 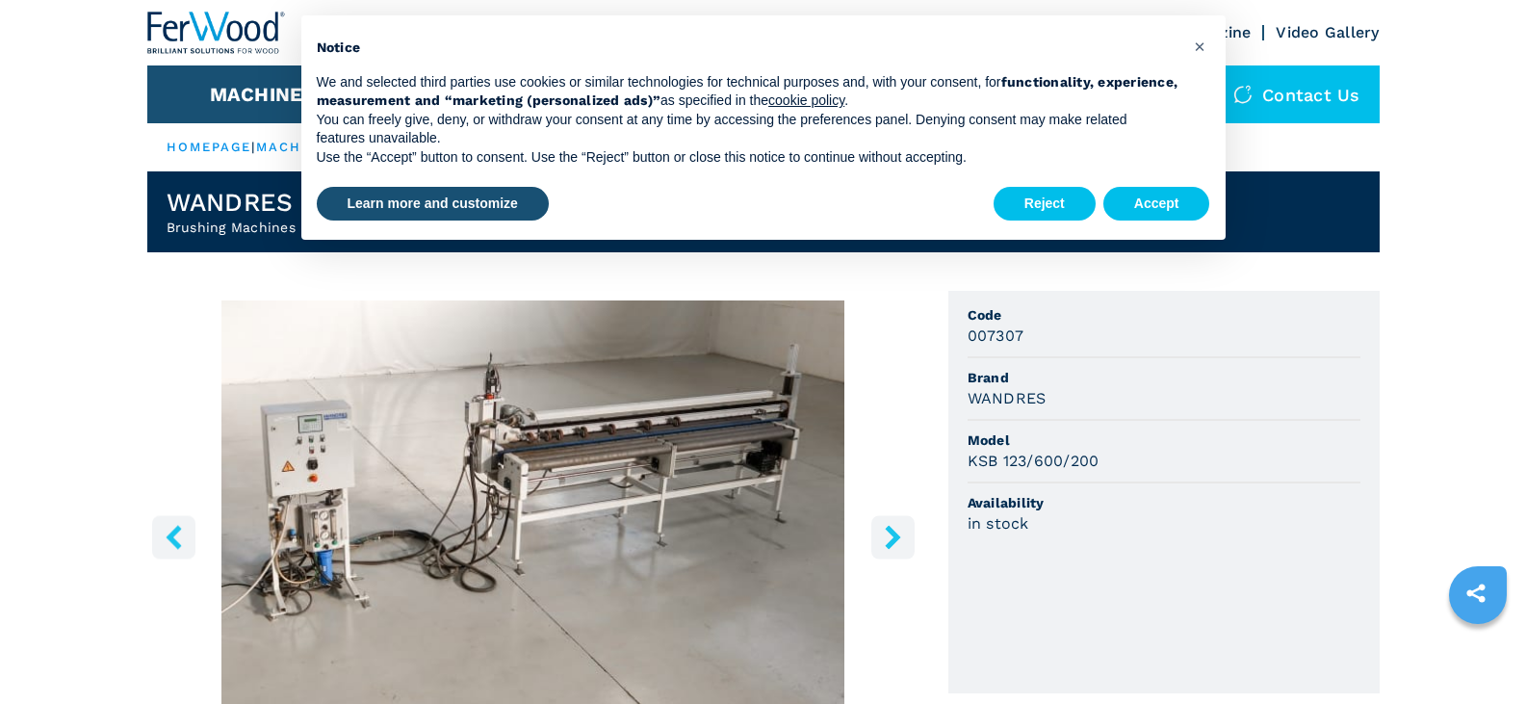 I want to click on a: HOMEPAGE, so click(x=209, y=146).